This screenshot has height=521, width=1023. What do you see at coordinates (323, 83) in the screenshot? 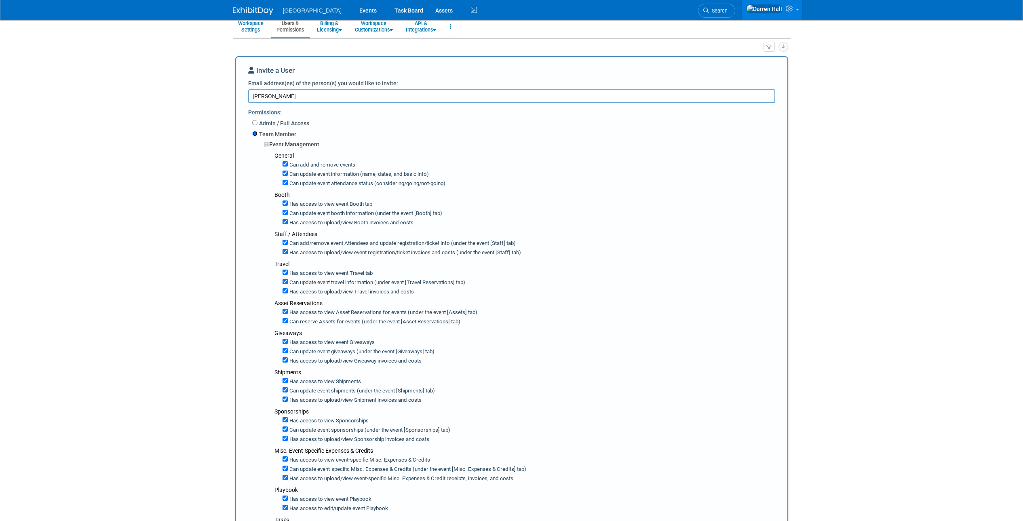
I see `label: Email address(es) of the person(s) you would like to invite:` at bounding box center [323, 83].